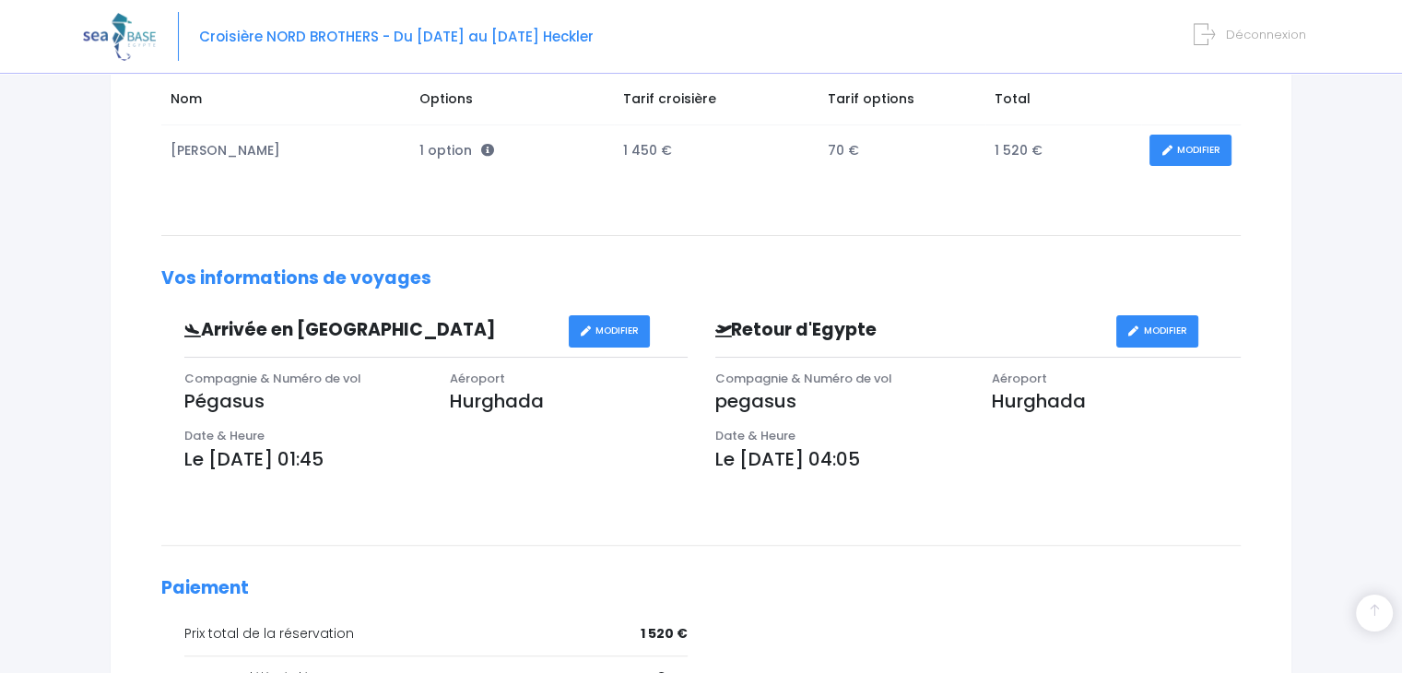  Describe the element at coordinates (700, 588) in the screenshot. I see `h2: Paiement` at that location.